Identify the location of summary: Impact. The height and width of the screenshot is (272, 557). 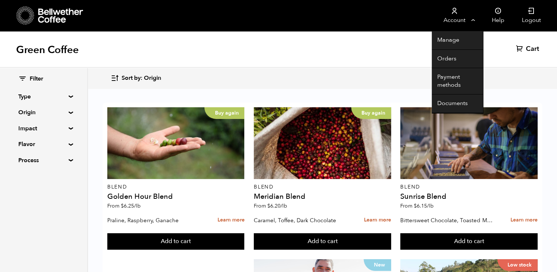
(44, 129).